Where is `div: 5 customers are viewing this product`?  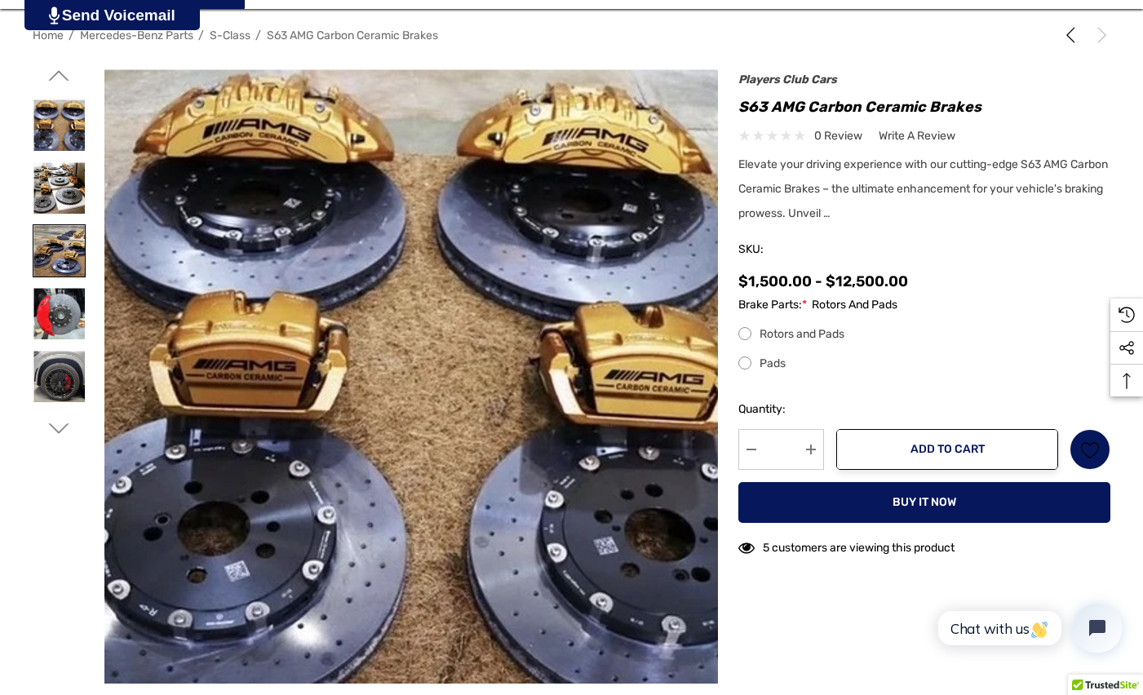 div: 5 customers are viewing this product is located at coordinates (846, 545).